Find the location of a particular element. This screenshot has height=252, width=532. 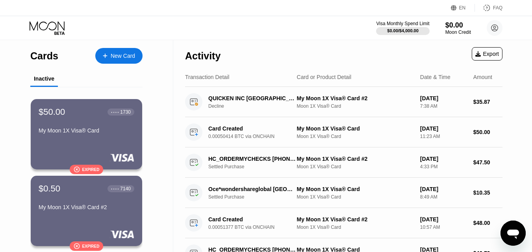

div: Inactive is located at coordinates (44, 79).